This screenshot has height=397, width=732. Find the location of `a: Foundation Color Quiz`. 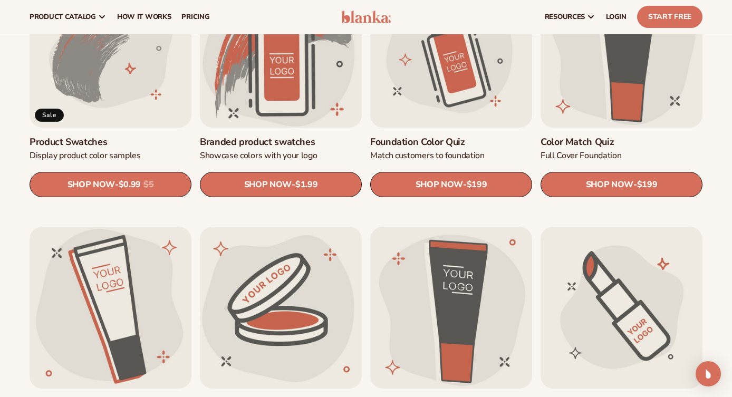

a: Foundation Color Quiz is located at coordinates (451, 142).